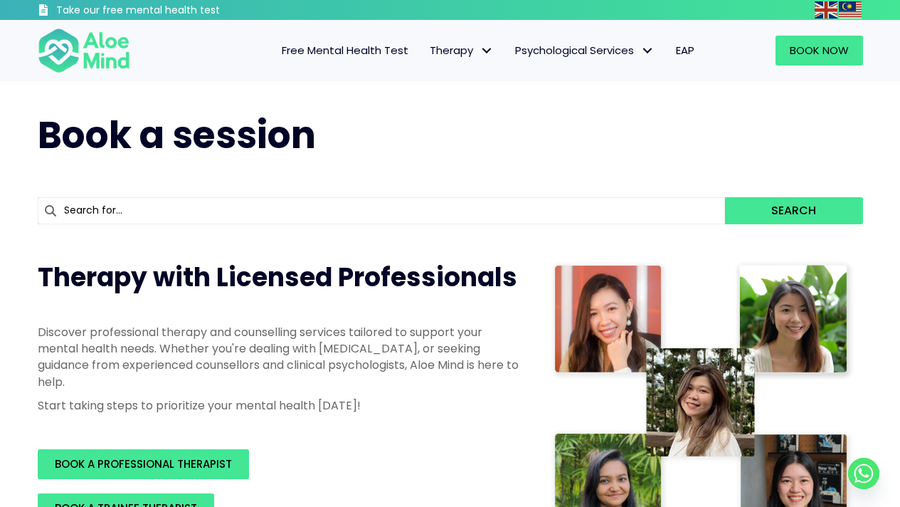 This screenshot has height=507, width=900. Describe the element at coordinates (278, 277) in the screenshot. I see `span: Therapy with Licensed Professionals` at that location.